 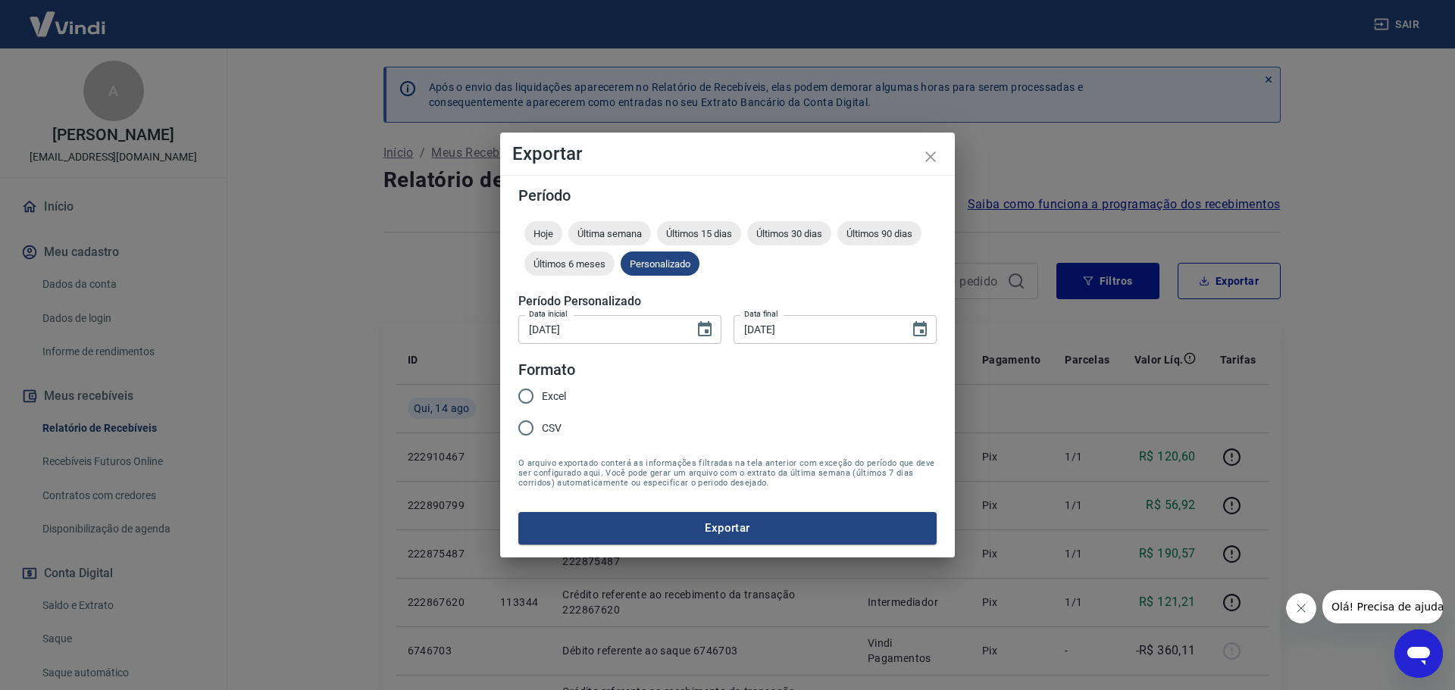 What do you see at coordinates (554, 396) in the screenshot?
I see `span: Excel` at bounding box center [554, 396].